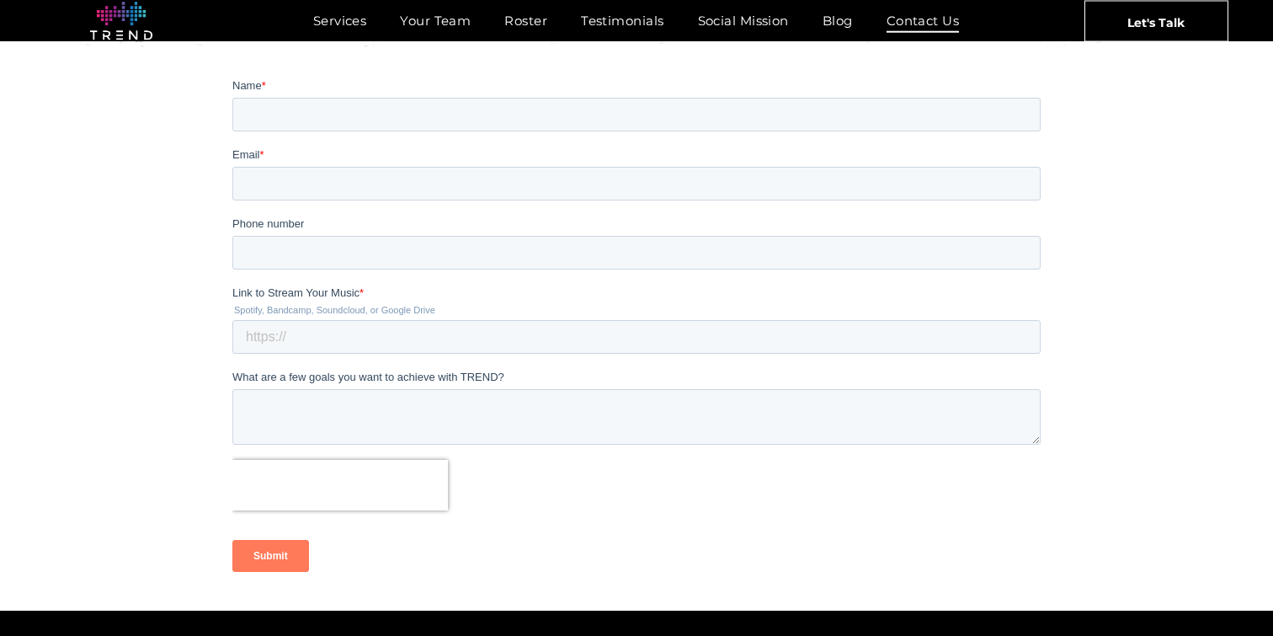  I want to click on a: Social Mission, so click(743, 20).